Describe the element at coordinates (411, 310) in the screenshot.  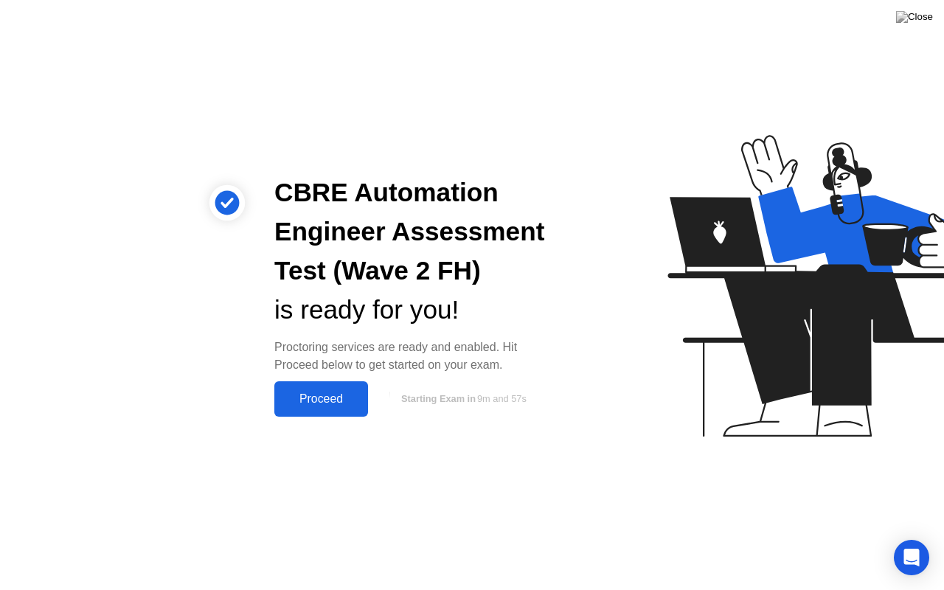
I see `div: is ready for you!` at that location.